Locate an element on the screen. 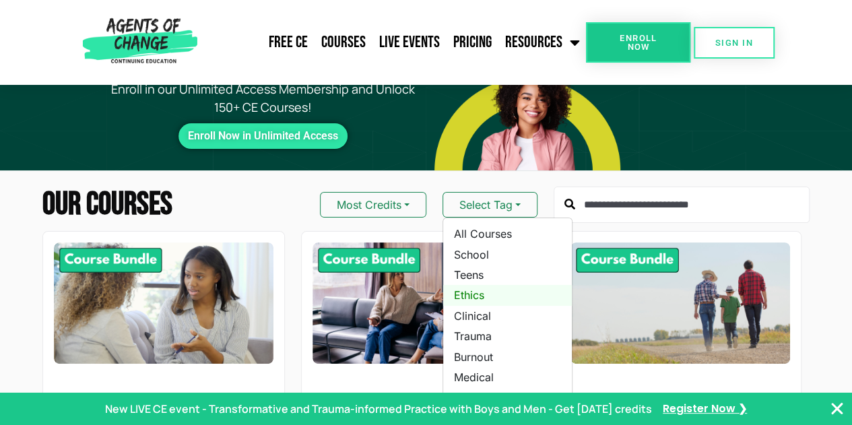 The height and width of the screenshot is (425, 852). button: Select Tag is located at coordinates (490, 205).